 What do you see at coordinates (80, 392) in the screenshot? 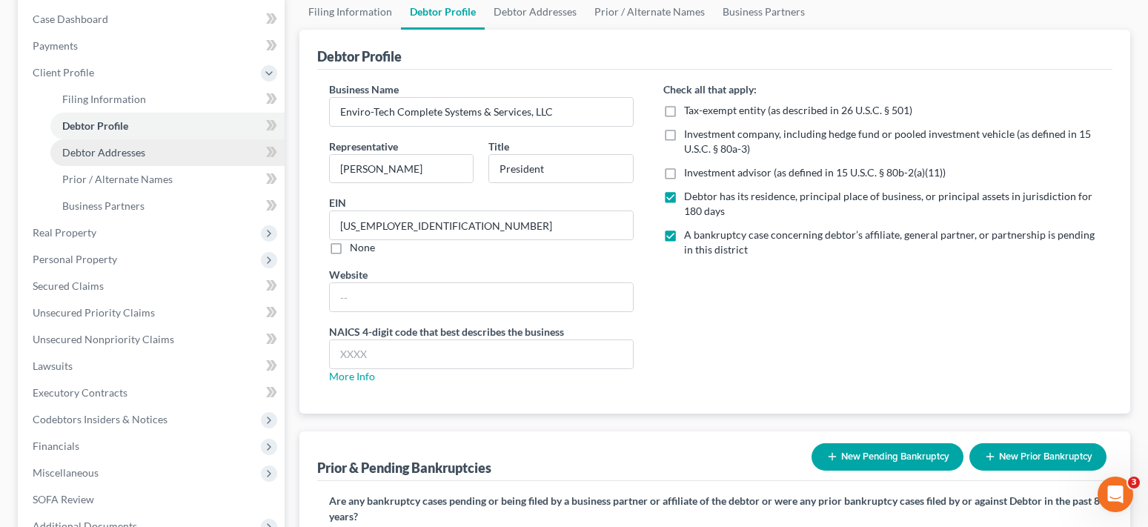
I see `span: Executory Contracts` at bounding box center [80, 392].